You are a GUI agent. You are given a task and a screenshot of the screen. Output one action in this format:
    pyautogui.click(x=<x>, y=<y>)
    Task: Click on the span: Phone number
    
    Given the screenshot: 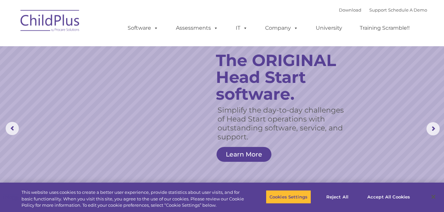 What is the action you would take?
    pyautogui.click(x=106, y=73)
    